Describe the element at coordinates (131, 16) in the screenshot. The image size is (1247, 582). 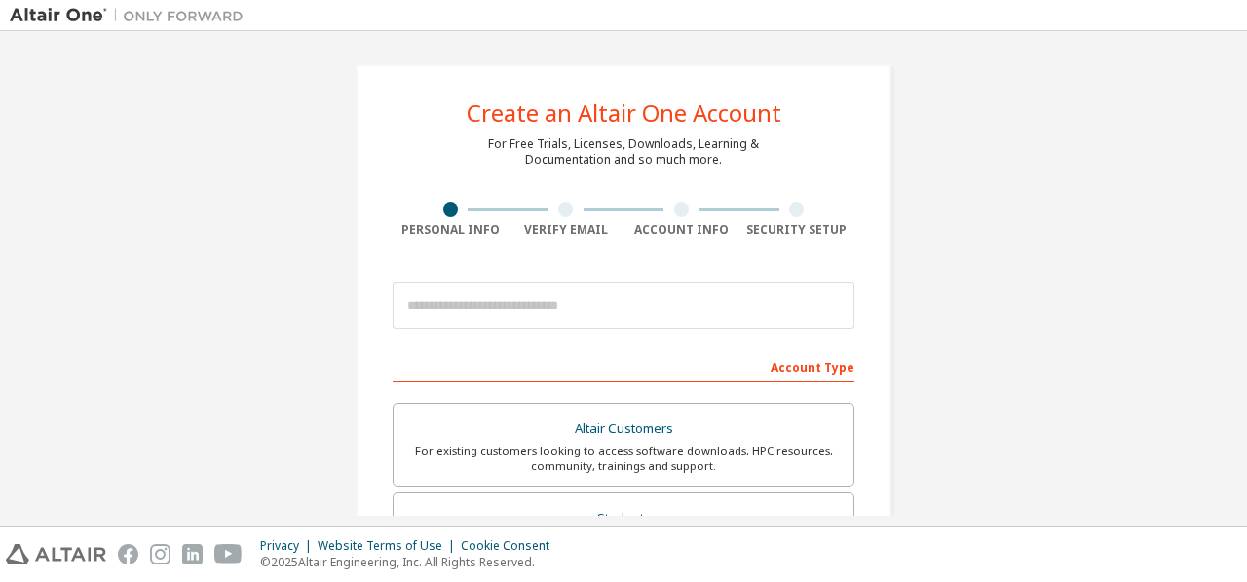
I see `img: Altair One` at that location.